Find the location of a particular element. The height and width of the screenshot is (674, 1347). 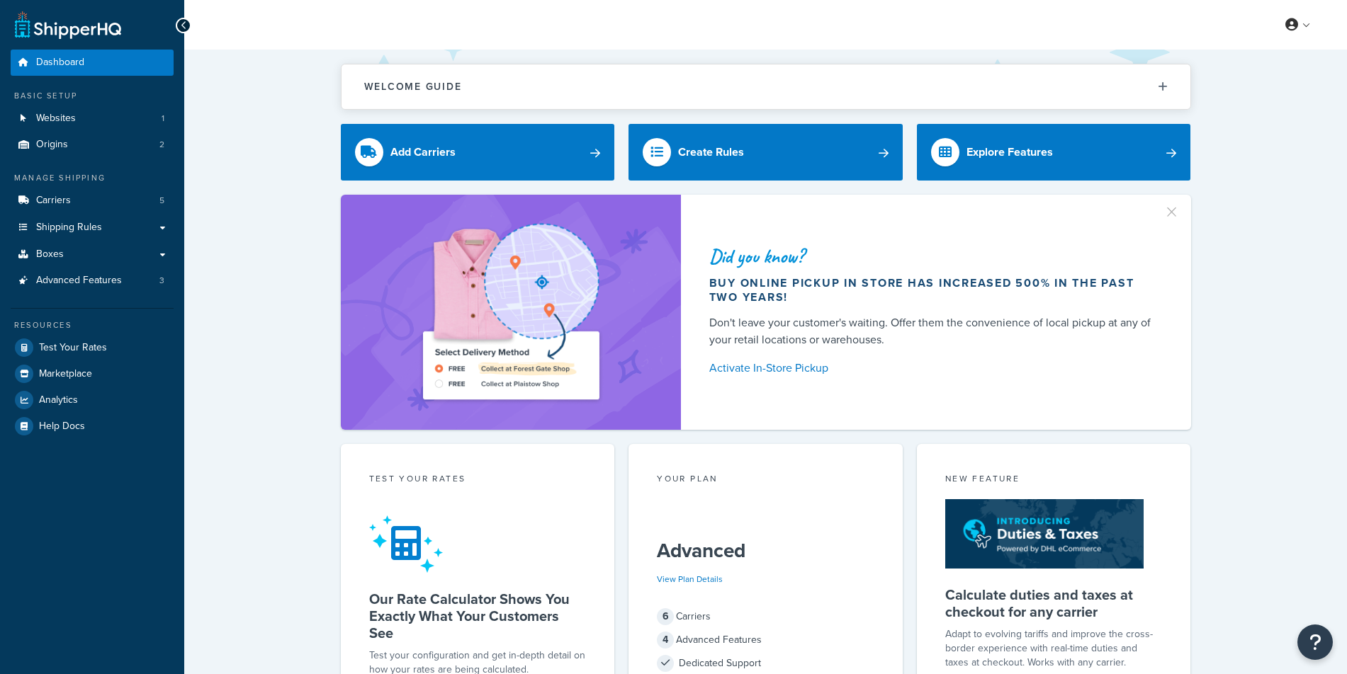

span: Origins is located at coordinates (52, 145).